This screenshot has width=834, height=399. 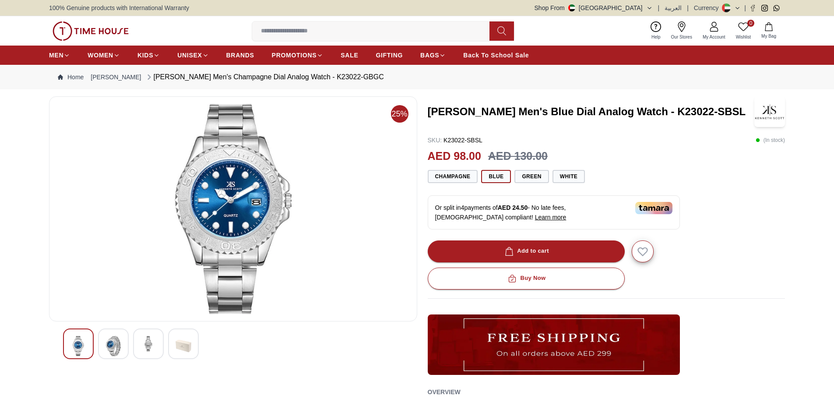 I want to click on a: Instagram, so click(x=764, y=8).